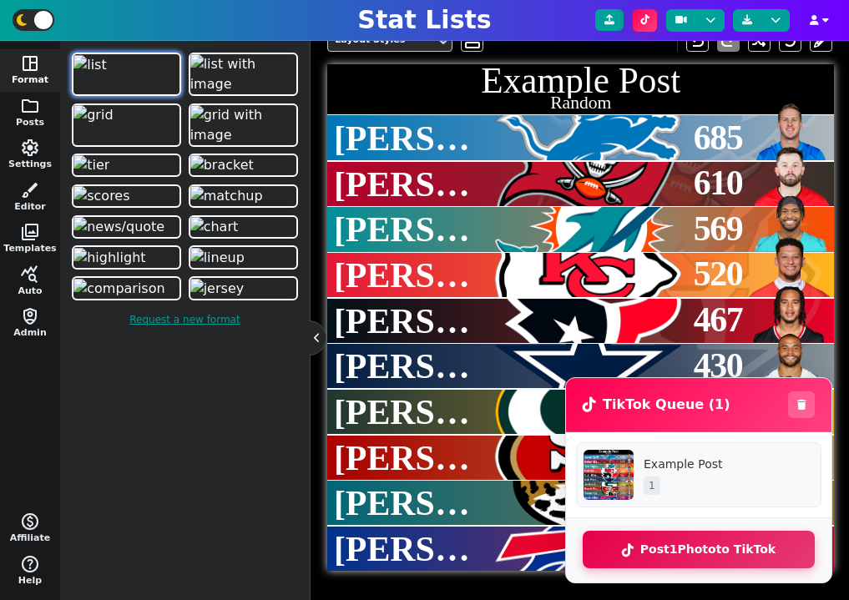 The height and width of the screenshot is (600, 849). Describe the element at coordinates (656, 404) in the screenshot. I see `h3: TikTok Queue ( 1 )` at that location.